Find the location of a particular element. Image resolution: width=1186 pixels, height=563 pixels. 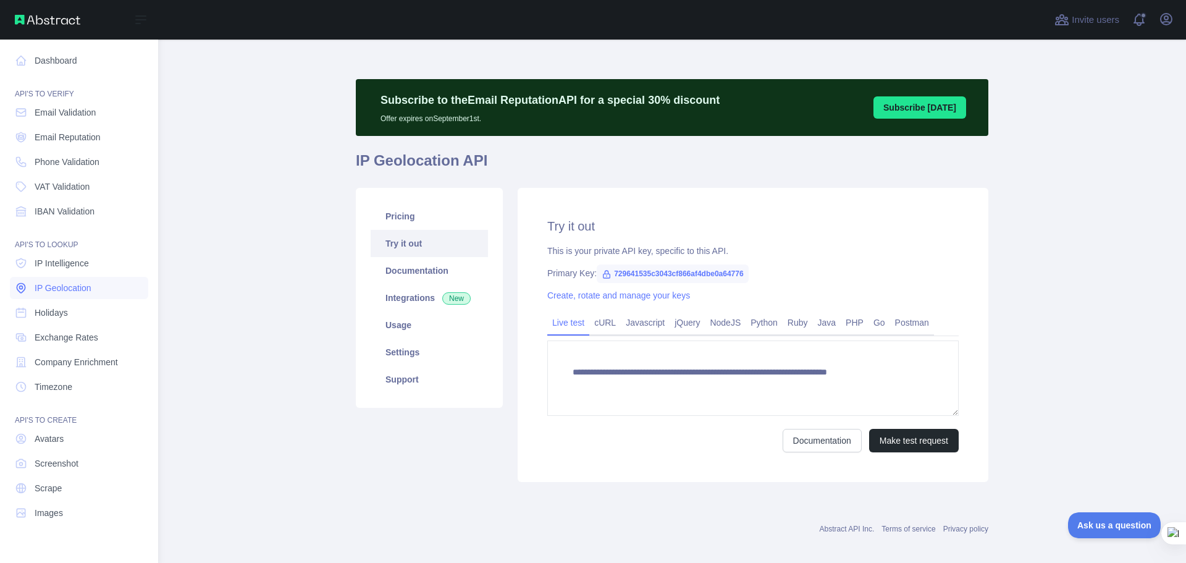

a: Create, rotate and manage your keys is located at coordinates (618, 295).